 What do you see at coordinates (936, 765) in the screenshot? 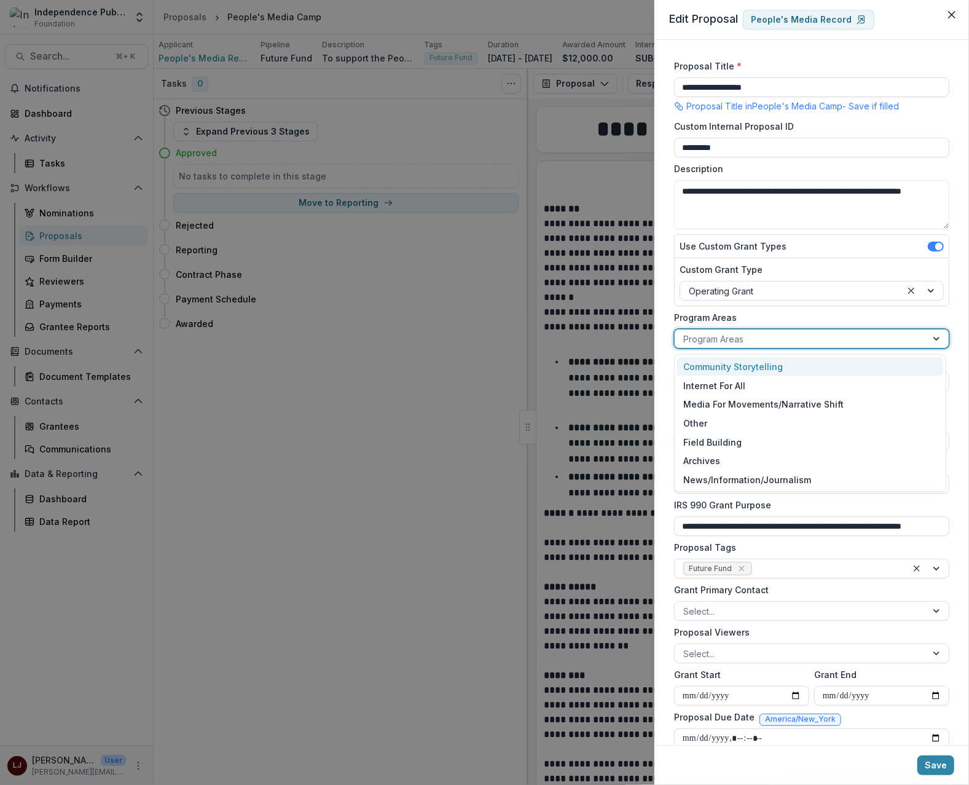
I see `button: Save` at bounding box center [936, 765].